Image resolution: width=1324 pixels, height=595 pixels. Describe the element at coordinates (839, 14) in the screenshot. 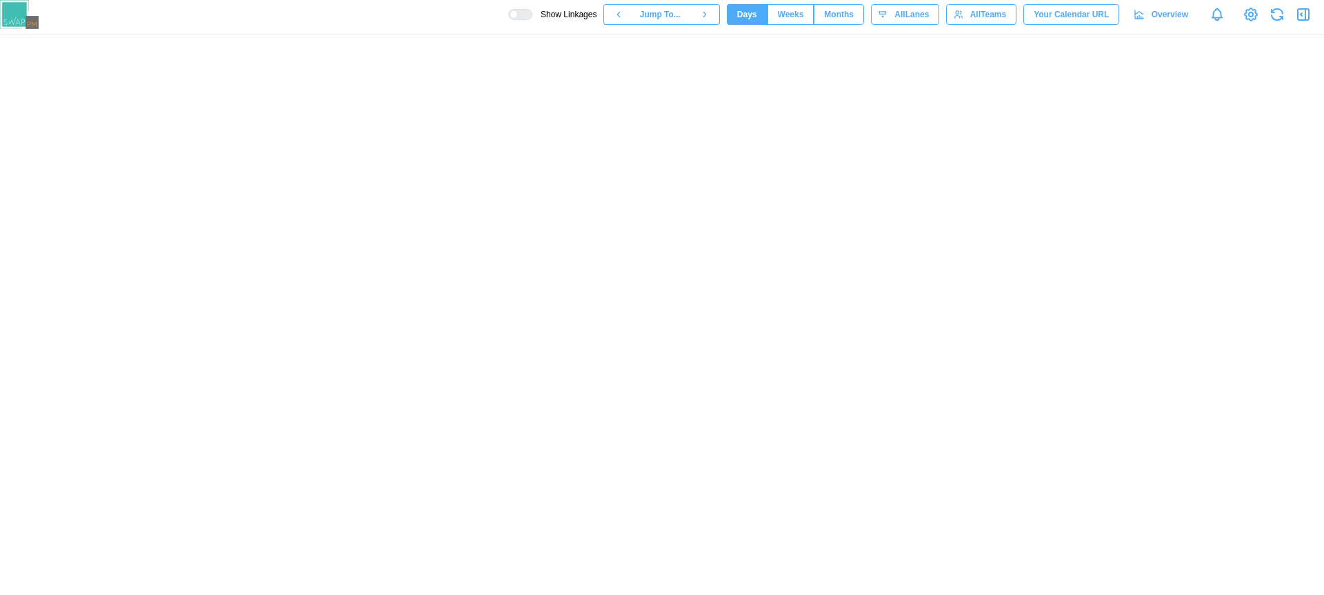

I see `button: Months` at that location.